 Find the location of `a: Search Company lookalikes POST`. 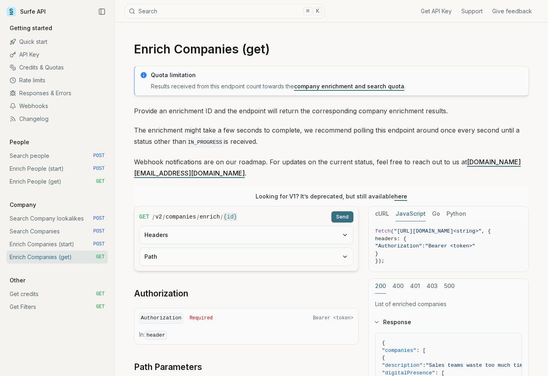

a: Search Company lookalikes POST is located at coordinates (57, 218).